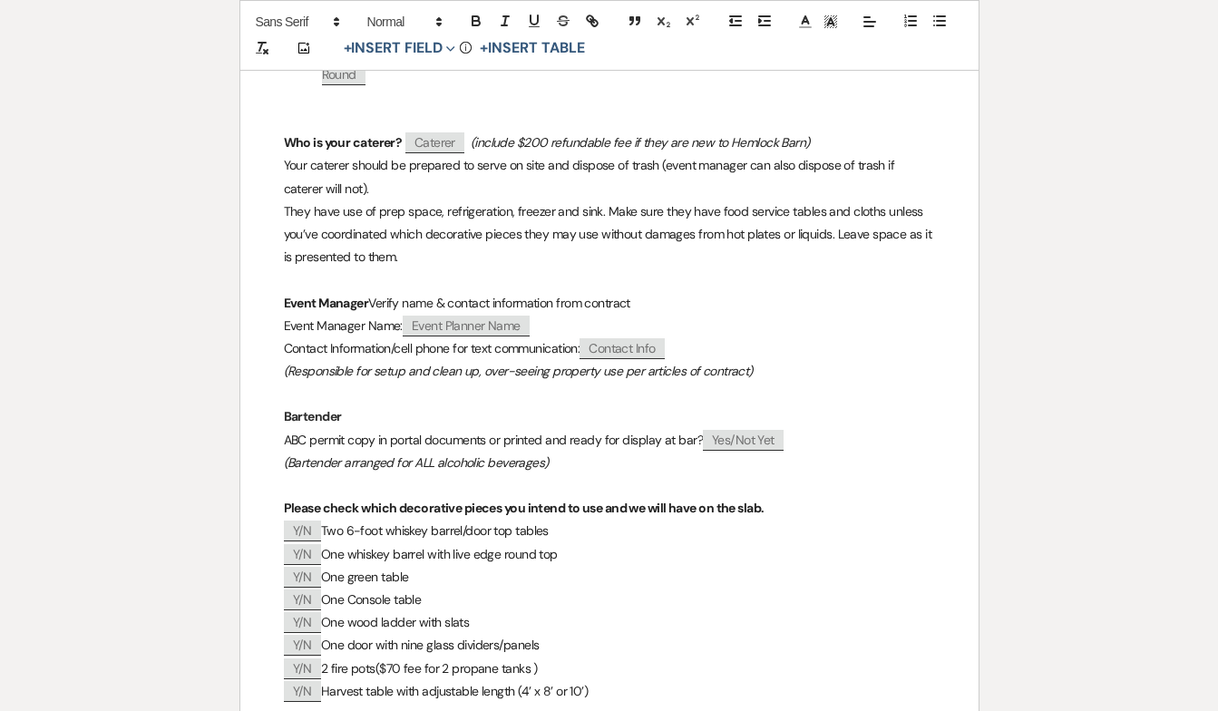 This screenshot has height=711, width=1218. What do you see at coordinates (609, 234) in the screenshot?
I see `span: They have use of prep space, refrigeration, freezer and sink. Make sure they have food service ta...` at bounding box center [609, 234].